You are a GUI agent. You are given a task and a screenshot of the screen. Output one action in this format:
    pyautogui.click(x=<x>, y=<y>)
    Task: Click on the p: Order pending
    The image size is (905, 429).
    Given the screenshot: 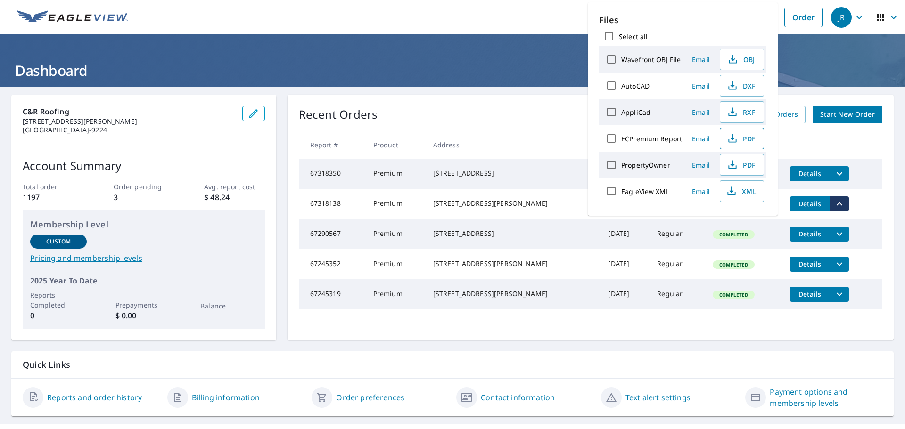 What is the action you would take?
    pyautogui.click(x=144, y=187)
    